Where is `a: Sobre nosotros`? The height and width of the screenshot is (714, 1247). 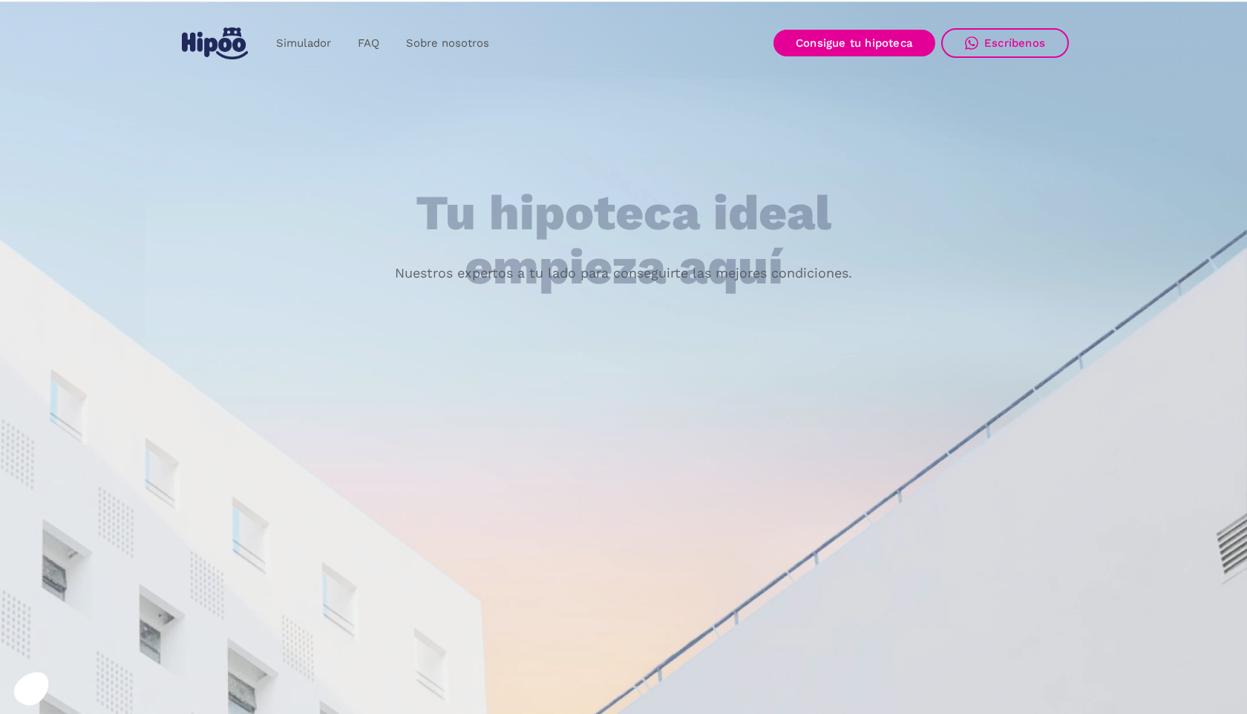
a: Sobre nosotros is located at coordinates (448, 43).